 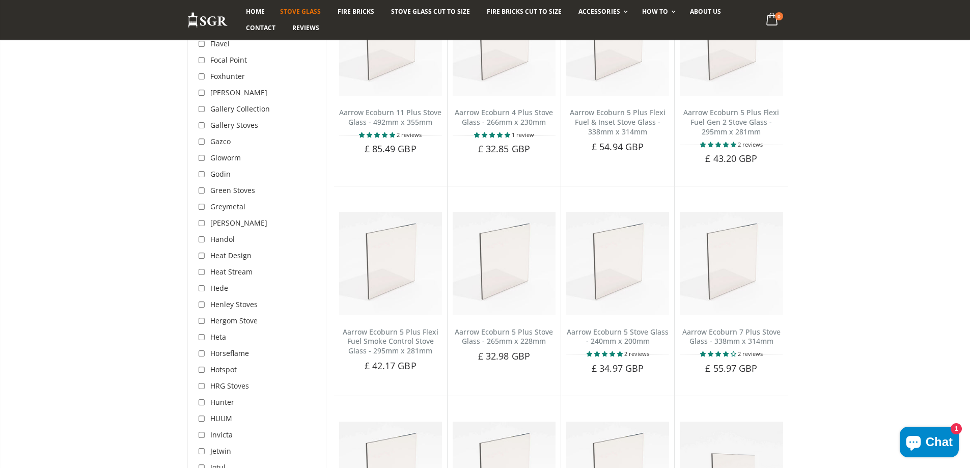 What do you see at coordinates (220, 43) in the screenshot?
I see `span: Flavel` at bounding box center [220, 43].